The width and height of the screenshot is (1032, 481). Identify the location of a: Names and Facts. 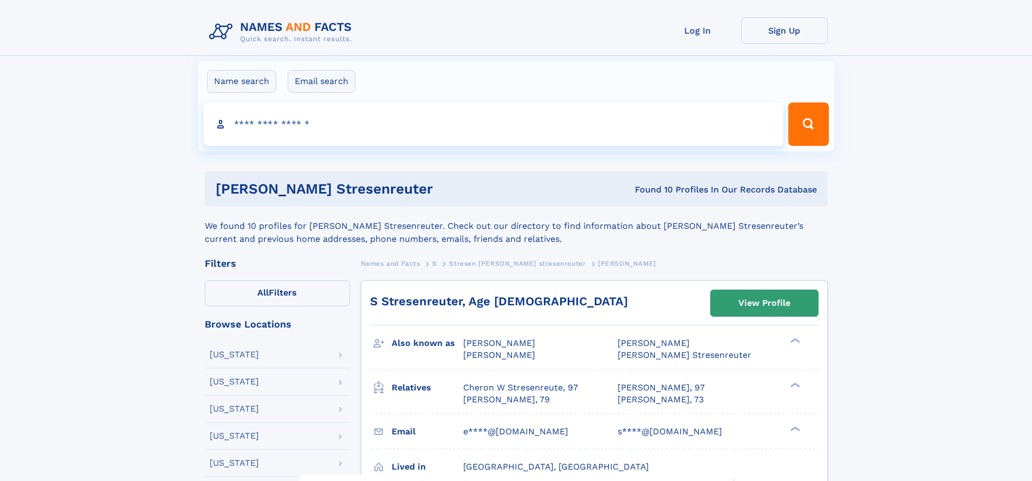
(391, 263).